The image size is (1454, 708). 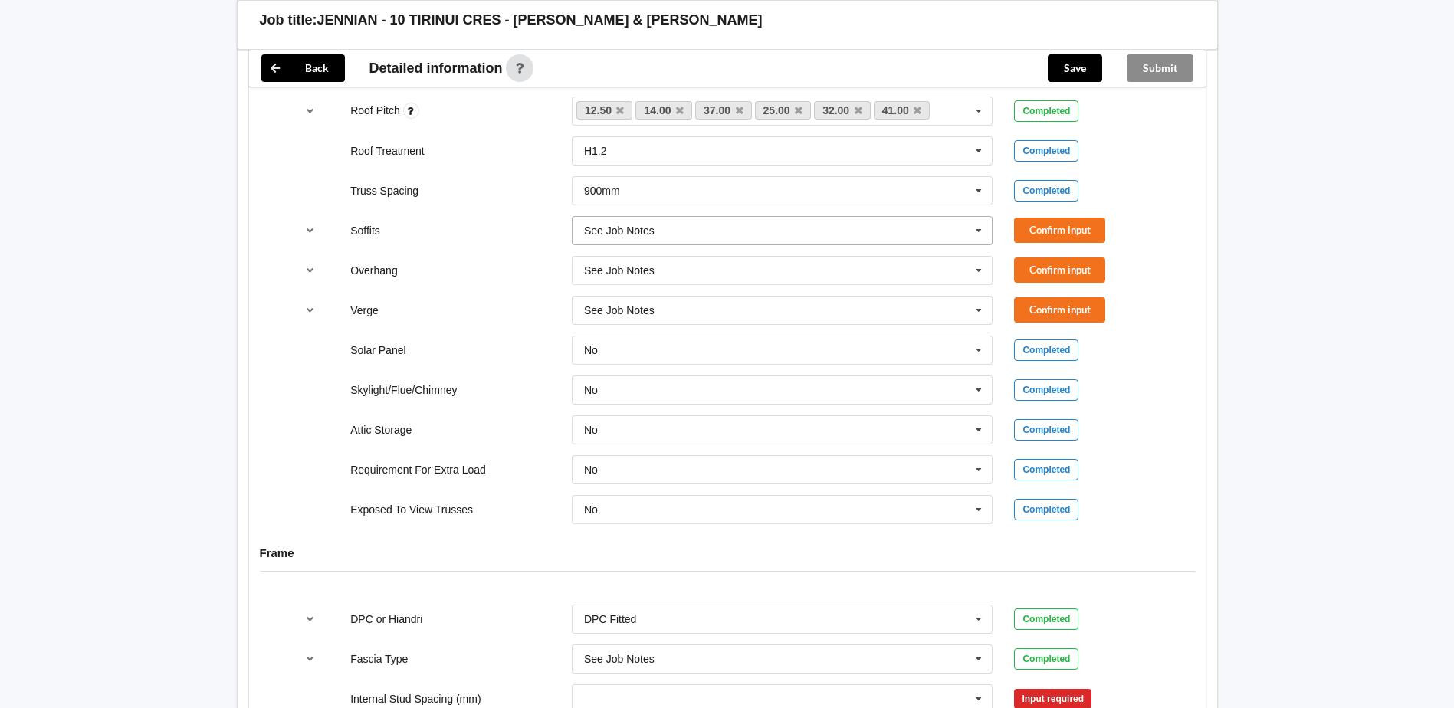 What do you see at coordinates (288, 20) in the screenshot?
I see `h3: Job title:` at bounding box center [288, 20].